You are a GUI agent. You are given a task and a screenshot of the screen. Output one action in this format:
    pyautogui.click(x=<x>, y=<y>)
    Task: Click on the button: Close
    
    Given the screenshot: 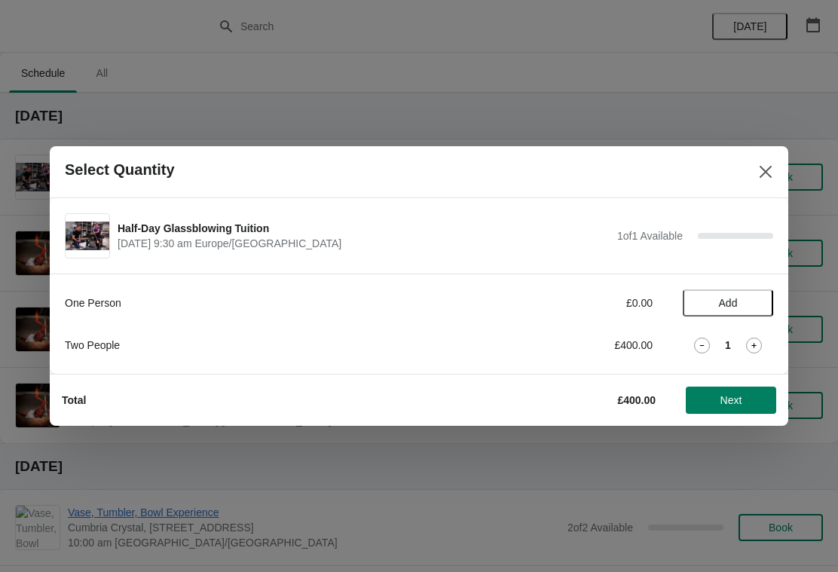 What is the action you would take?
    pyautogui.click(x=766, y=172)
    